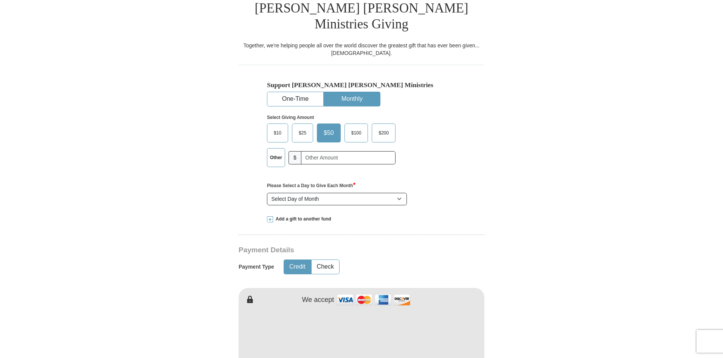 The height and width of the screenshot is (358, 723). What do you see at coordinates (348, 157) in the screenshot?
I see `input: Other Amount` at bounding box center [348, 157].